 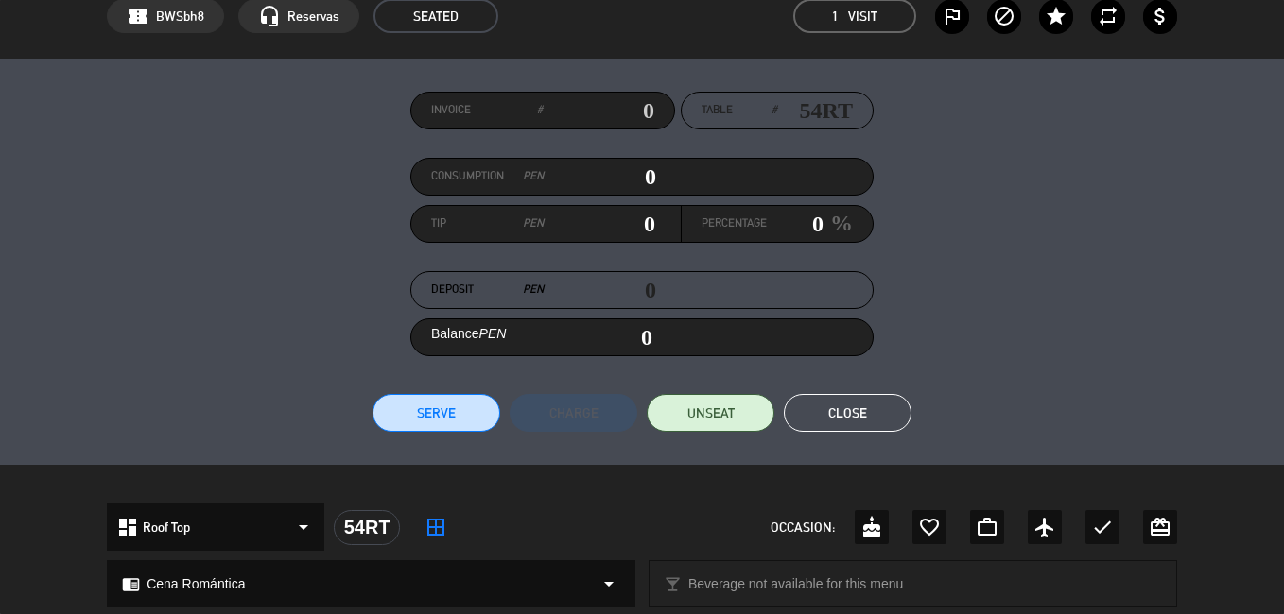 I want to click on i: card_giftcard, so click(x=1160, y=527).